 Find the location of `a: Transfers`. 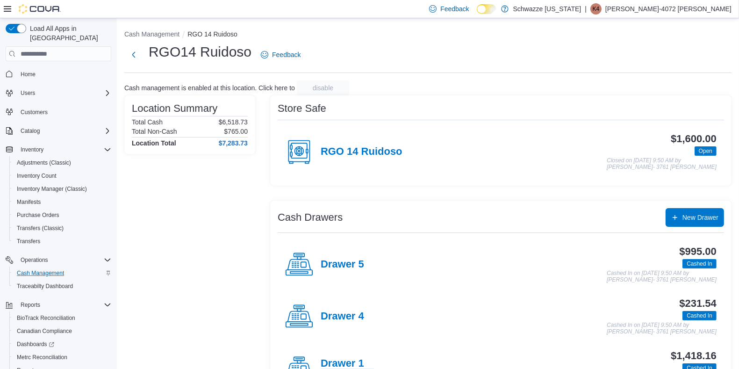

a: Transfers is located at coordinates (29, 241).